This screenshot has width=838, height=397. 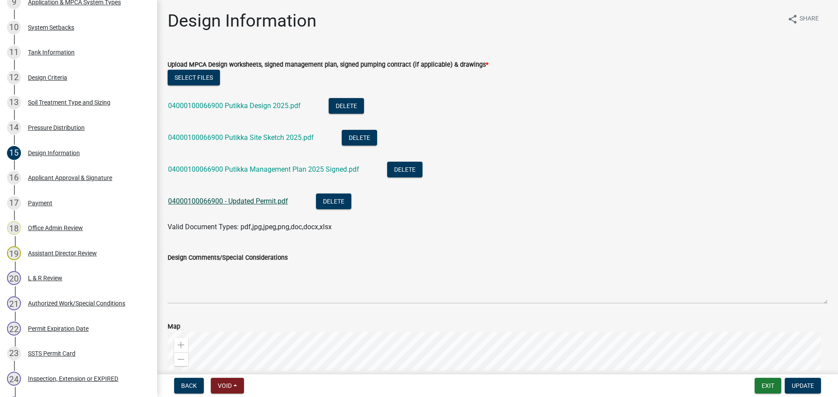 I want to click on div: L & R Review, so click(x=45, y=278).